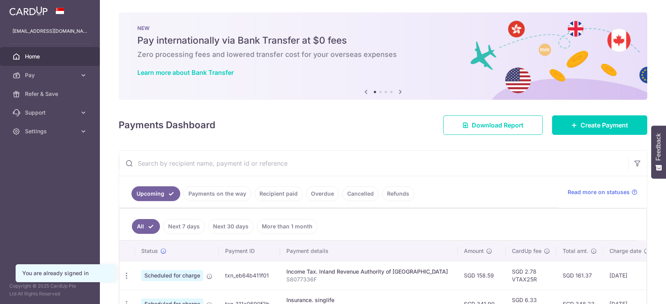  I want to click on td: SGD 161.37, so click(580, 275).